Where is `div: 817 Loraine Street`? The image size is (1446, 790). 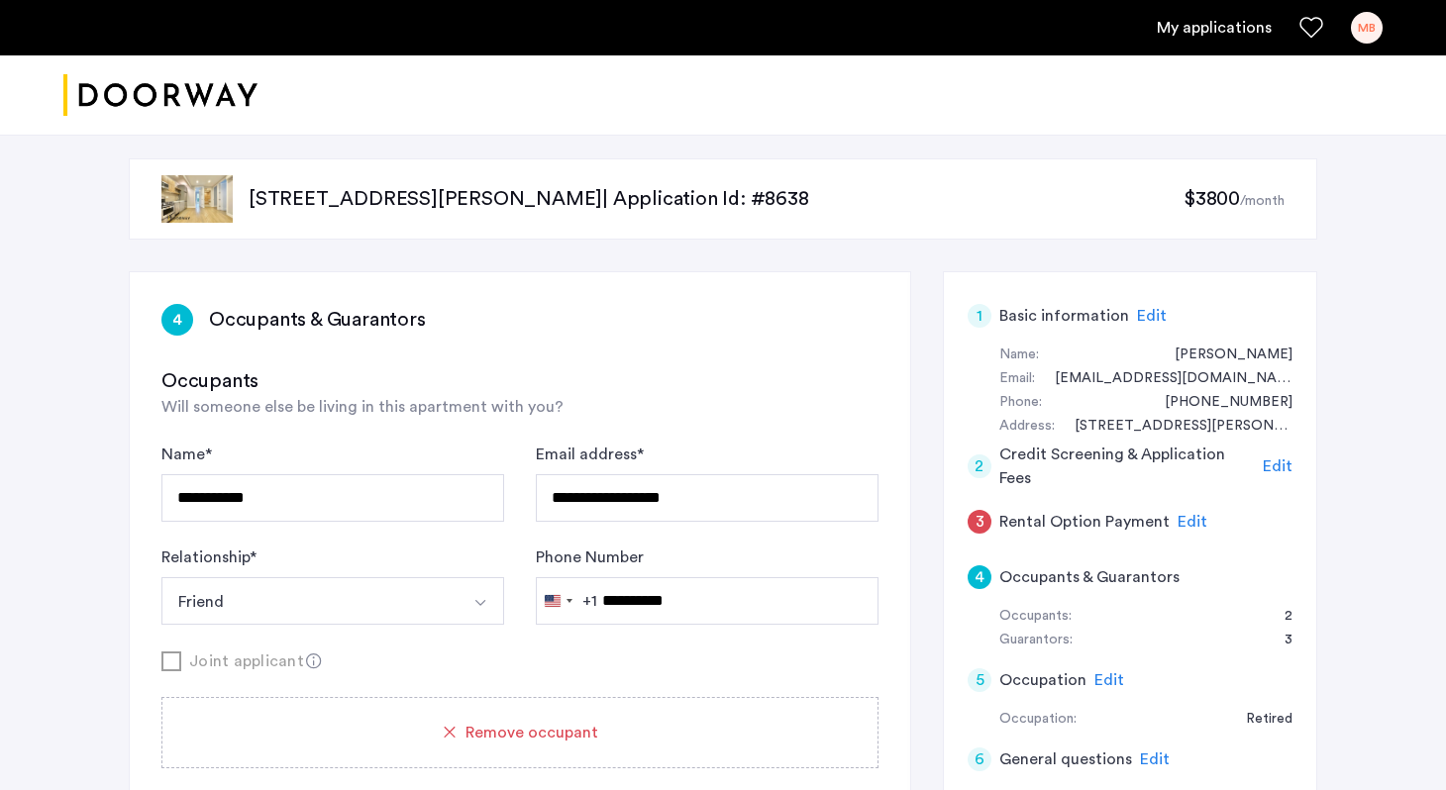
div: 817 Loraine Street is located at coordinates (1174, 427).